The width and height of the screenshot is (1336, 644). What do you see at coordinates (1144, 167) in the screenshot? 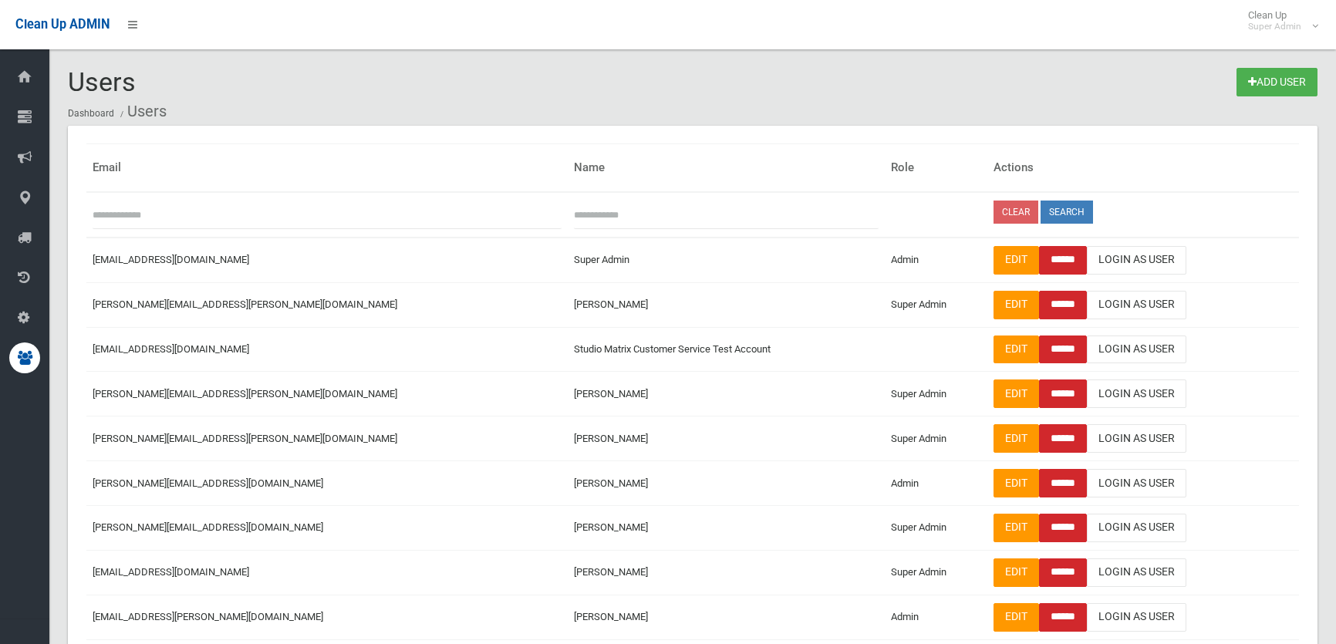
I see `h4: Actions` at bounding box center [1144, 167].